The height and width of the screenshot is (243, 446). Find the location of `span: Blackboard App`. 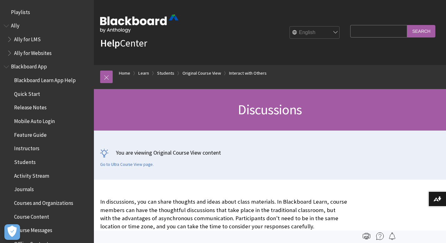

span: Blackboard App is located at coordinates (29, 66).